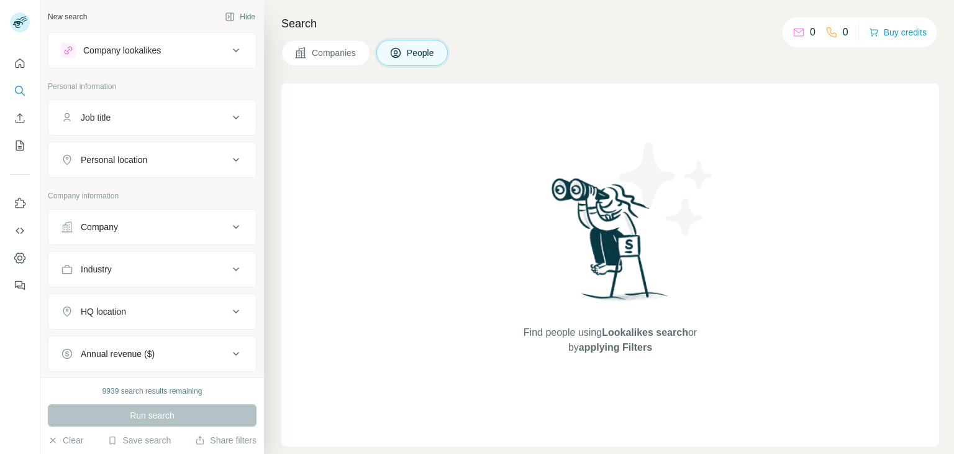 The width and height of the screenshot is (954, 454). Describe the element at coordinates (610, 24) in the screenshot. I see `h4: Search` at that location.